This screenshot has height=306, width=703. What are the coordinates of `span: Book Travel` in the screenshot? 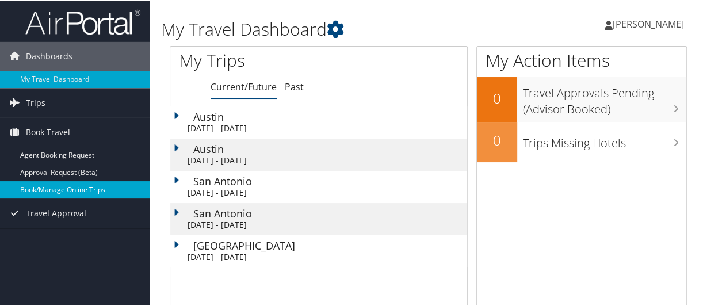 It's located at (48, 131).